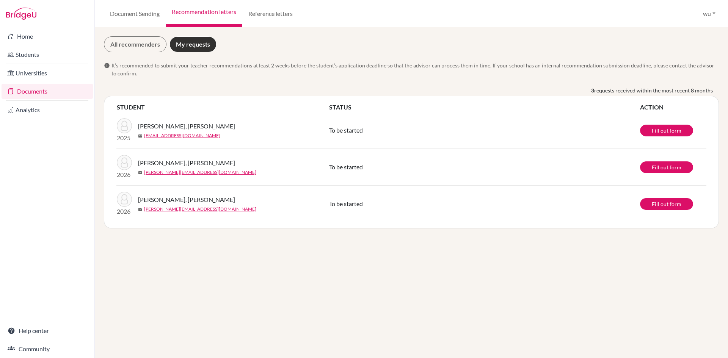  What do you see at coordinates (135, 44) in the screenshot?
I see `a: All recommenders` at bounding box center [135, 44].